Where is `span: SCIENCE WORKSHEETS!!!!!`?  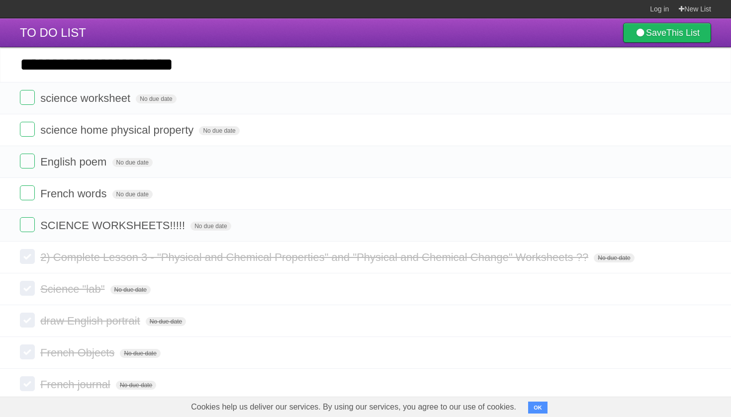 span: SCIENCE WORKSHEETS!!!!! is located at coordinates (114, 225).